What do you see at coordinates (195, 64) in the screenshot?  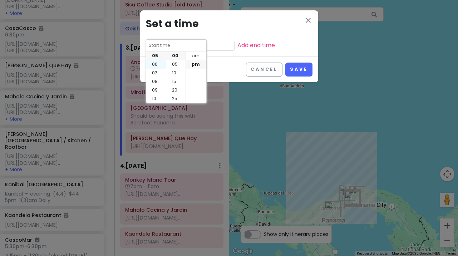 I see `li: pm` at bounding box center [195, 64].